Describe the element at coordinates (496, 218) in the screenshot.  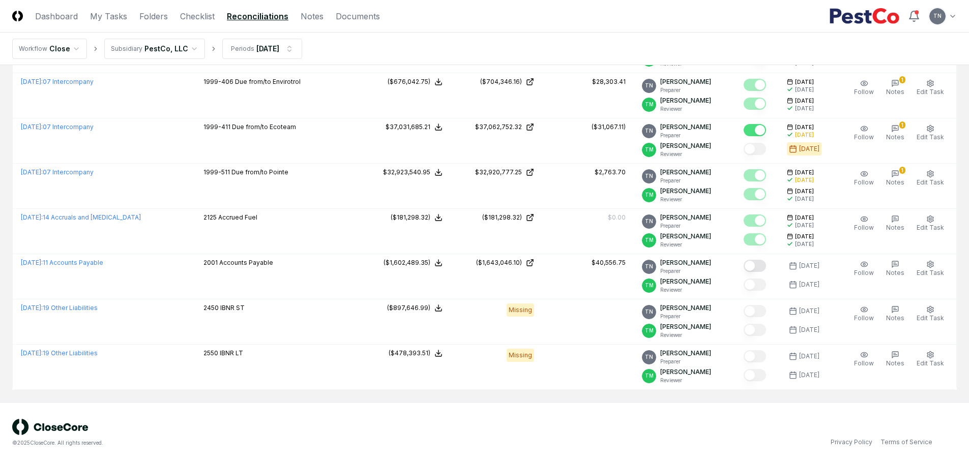
I see `a: ($181,298.32)` at that location.